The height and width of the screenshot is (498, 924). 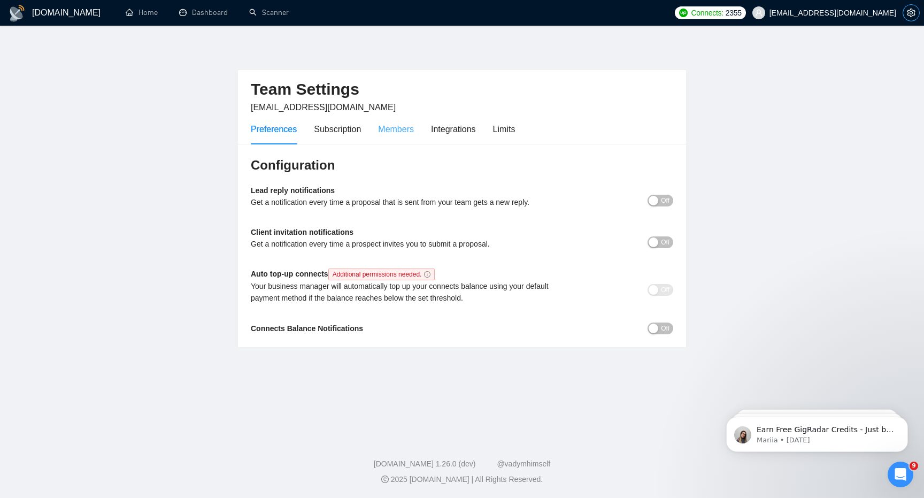 I want to click on a: setting, so click(x=911, y=13).